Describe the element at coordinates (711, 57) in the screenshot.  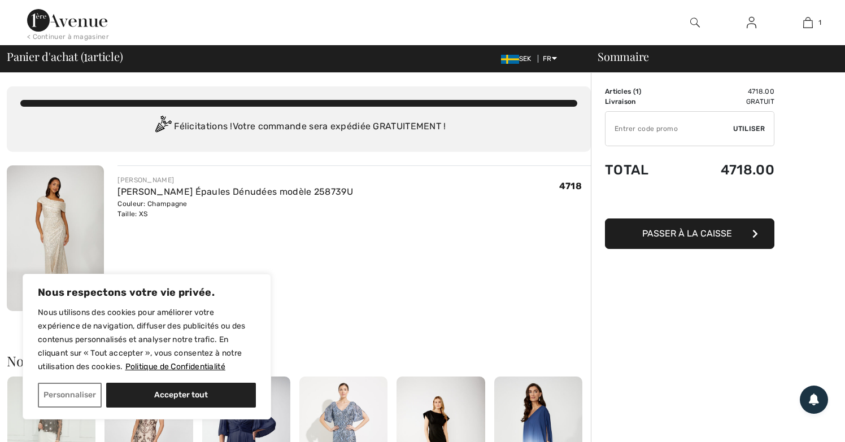
I see `div: Sommaire` at that location.